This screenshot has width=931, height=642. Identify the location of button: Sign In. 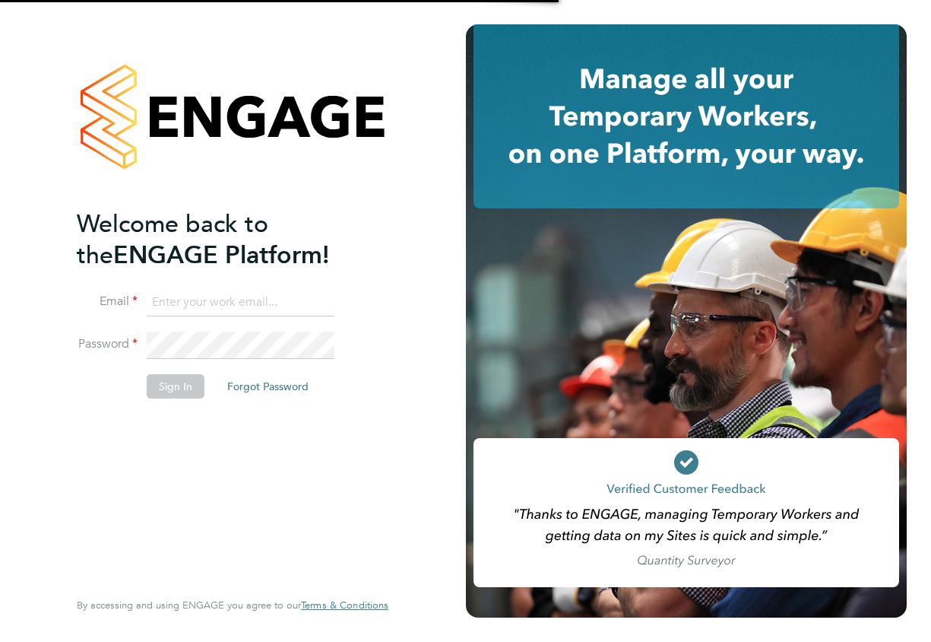
(176, 386).